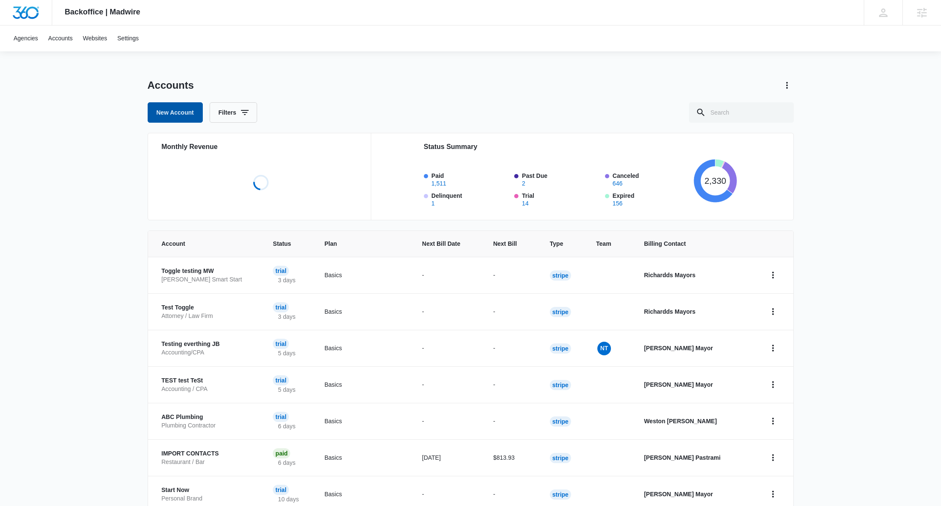  What do you see at coordinates (505, 243) in the screenshot?
I see `span: Next Bill` at bounding box center [505, 243].